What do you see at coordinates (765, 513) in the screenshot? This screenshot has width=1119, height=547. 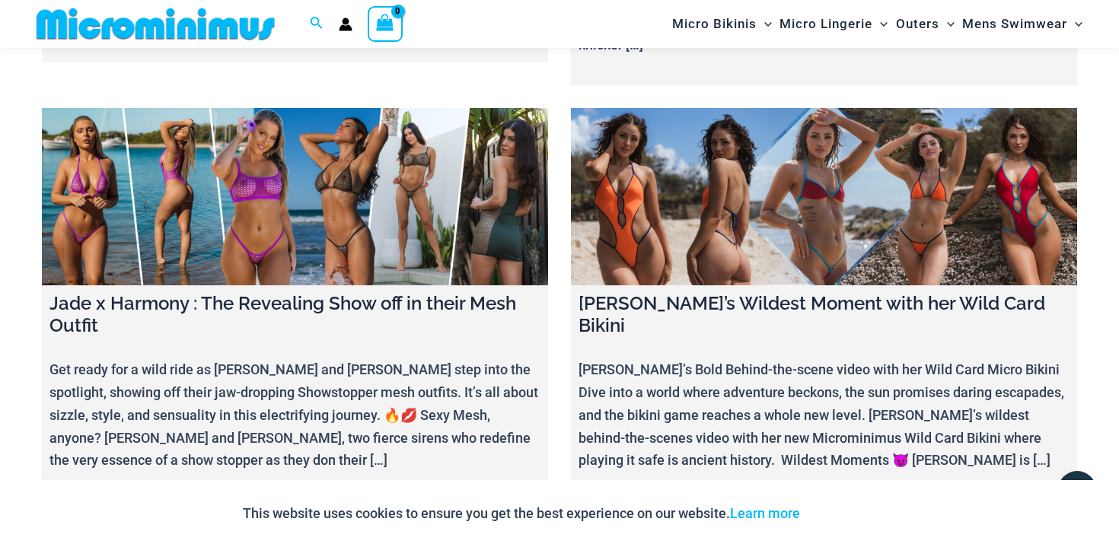 I see `a: Learn more` at bounding box center [765, 513].